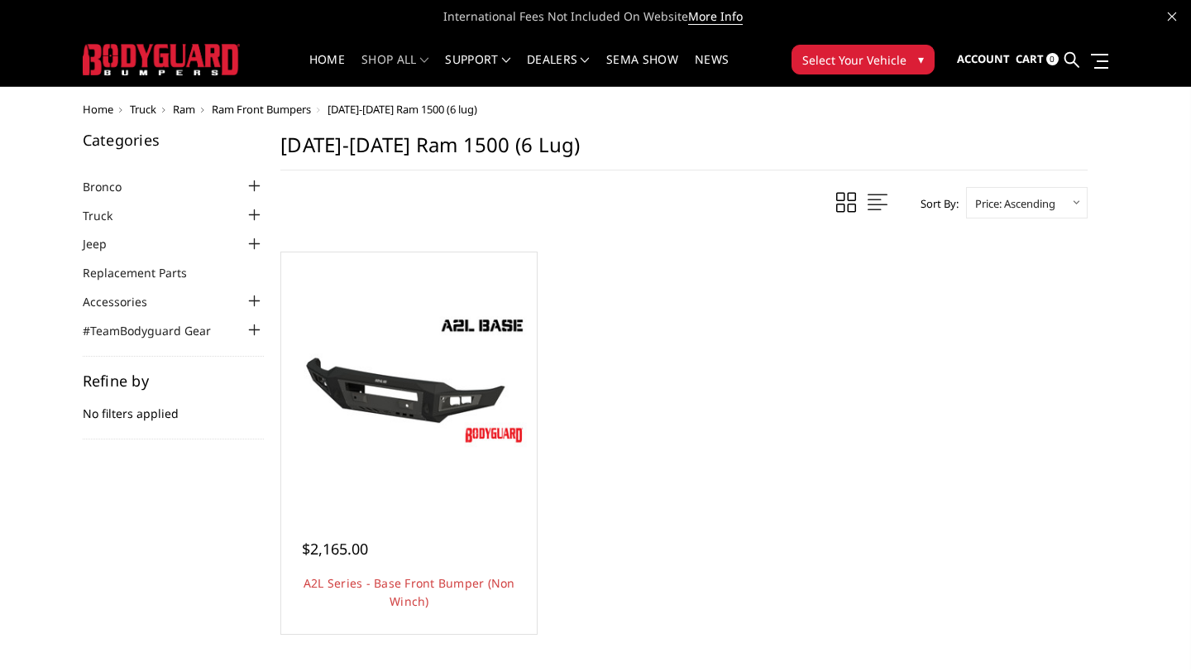  What do you see at coordinates (174, 406) in the screenshot?
I see `div: No filters applied` at bounding box center [174, 406].